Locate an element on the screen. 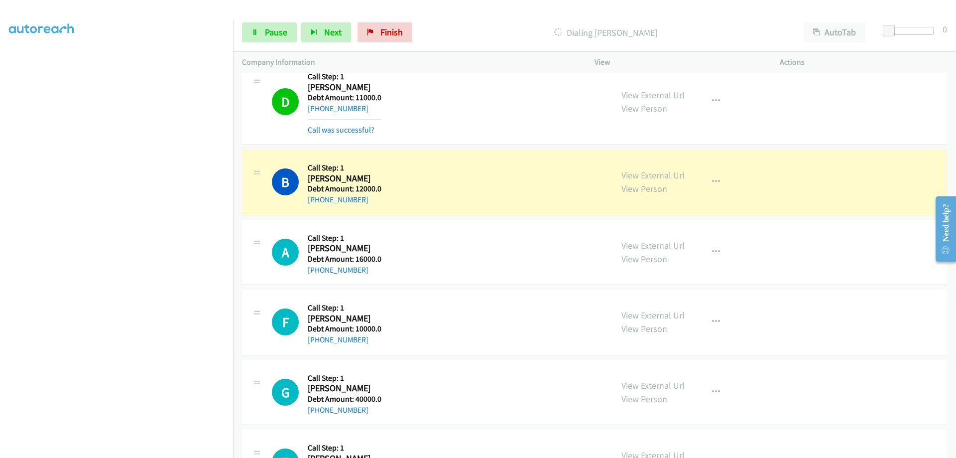  h1: B is located at coordinates (285, 182).